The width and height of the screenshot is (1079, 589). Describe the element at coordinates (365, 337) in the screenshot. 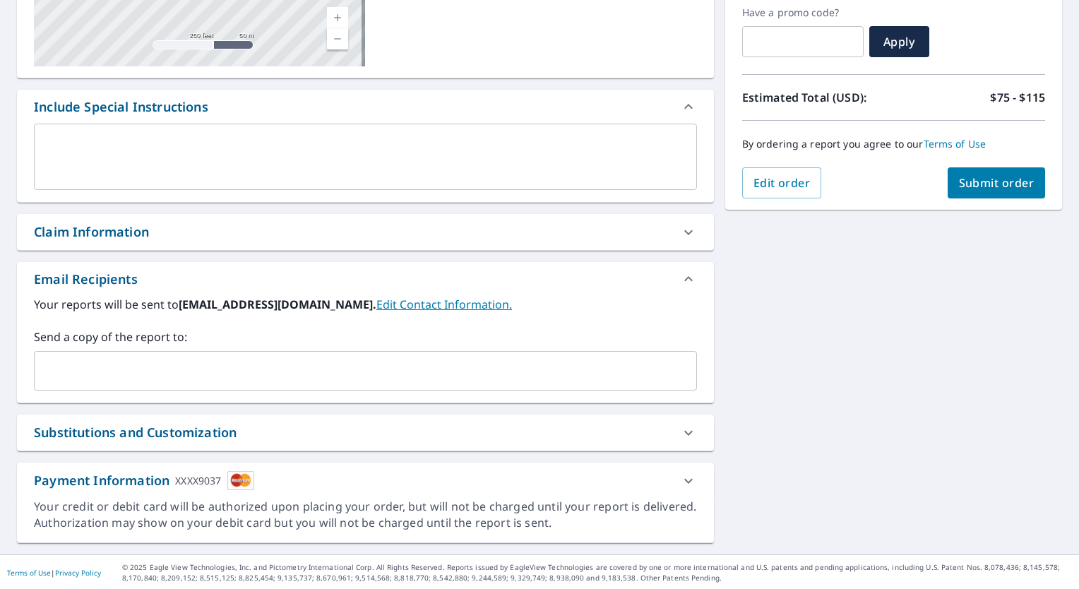

I see `label: Send a copy of the report to:` at that location.